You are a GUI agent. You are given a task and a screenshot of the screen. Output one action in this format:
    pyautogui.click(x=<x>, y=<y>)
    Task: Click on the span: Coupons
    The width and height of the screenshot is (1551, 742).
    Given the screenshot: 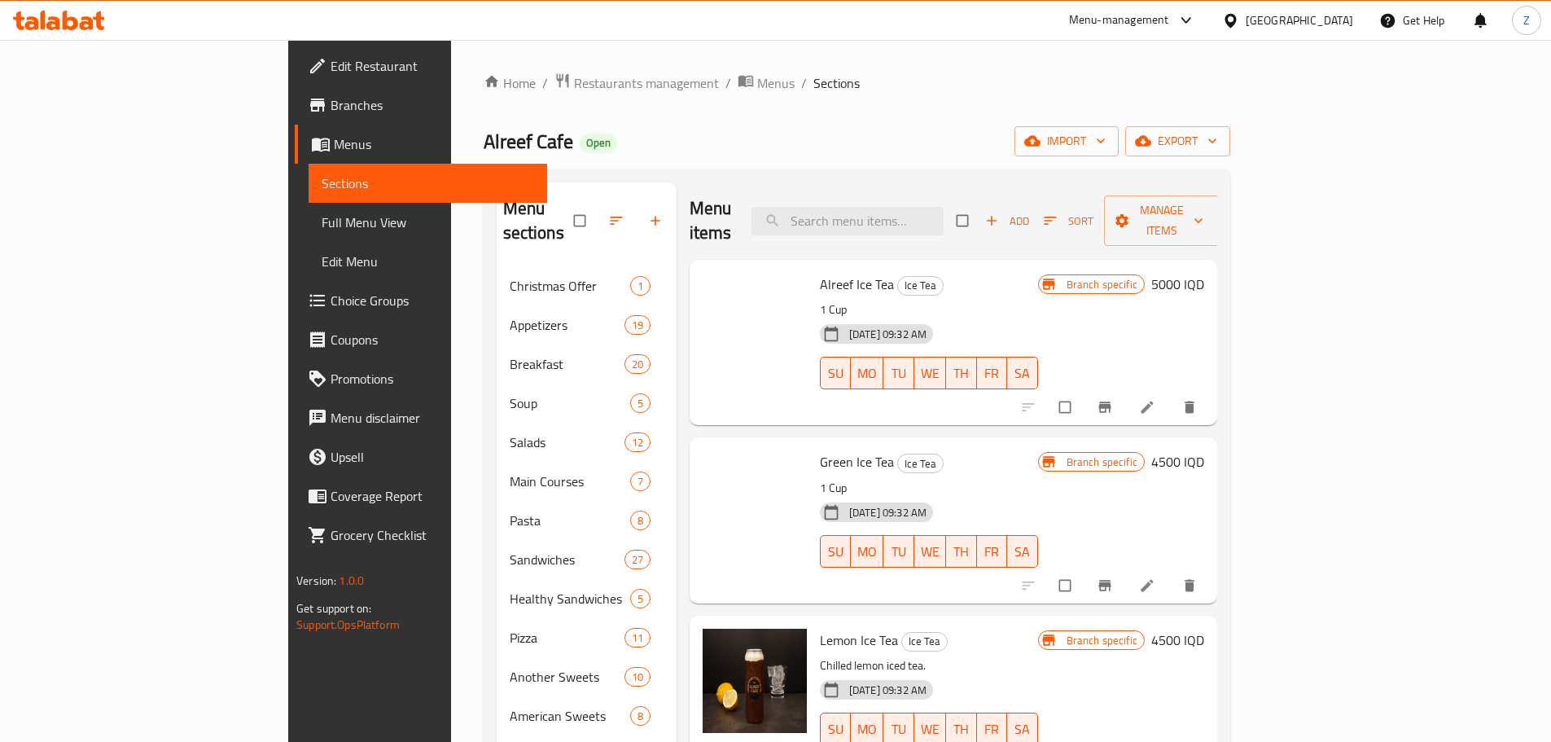 What is the action you would take?
    pyautogui.click(x=432, y=340)
    